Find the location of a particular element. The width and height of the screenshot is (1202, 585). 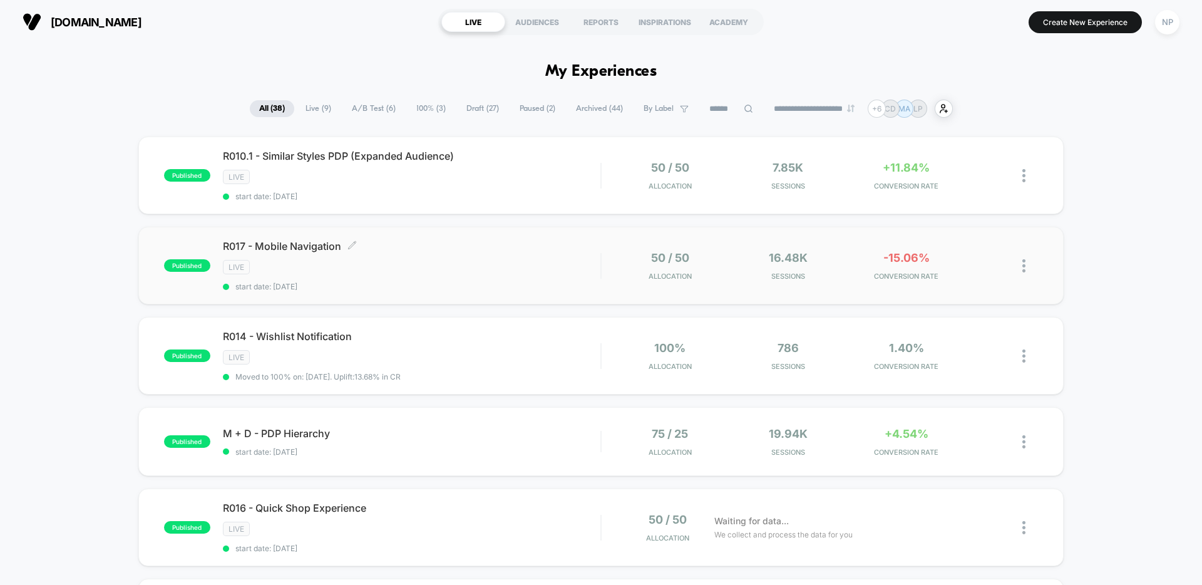

span: 16.48k is located at coordinates (788, 257).